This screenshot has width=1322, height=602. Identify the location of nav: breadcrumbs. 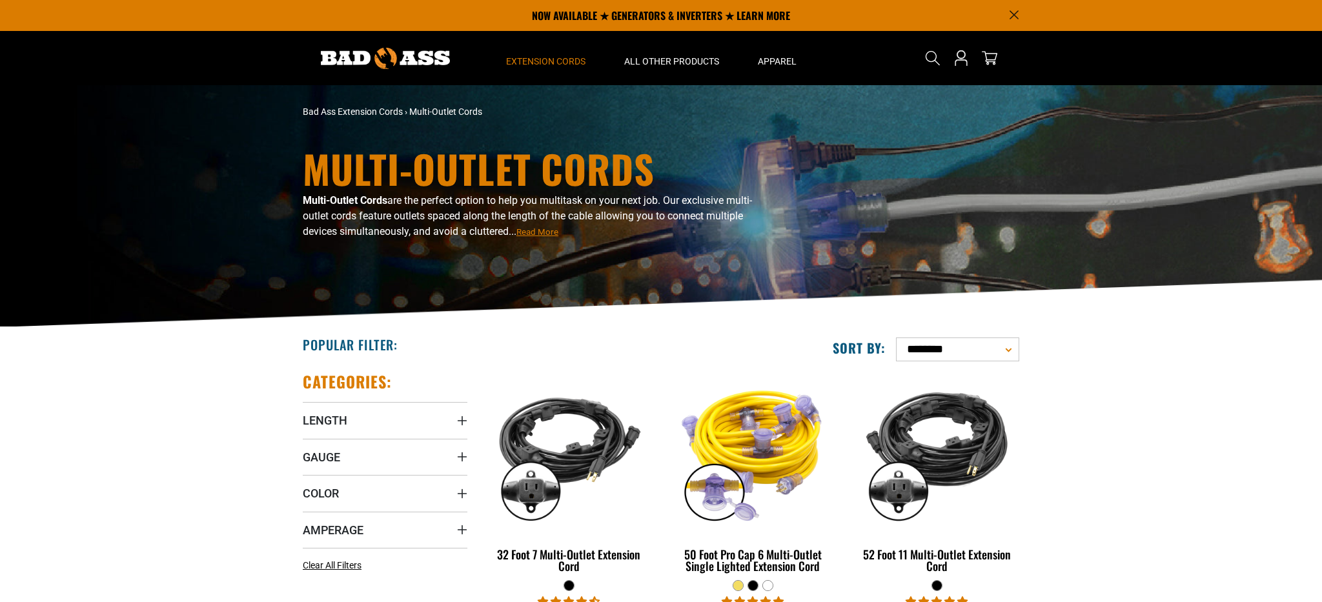
(538, 112).